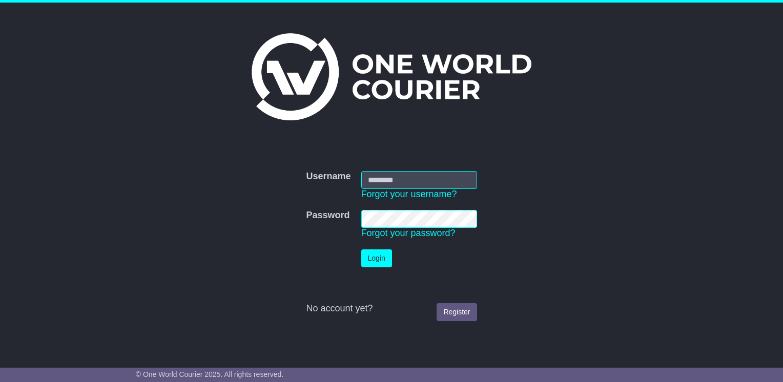  Describe the element at coordinates (392, 77) in the screenshot. I see `img: One World` at that location.